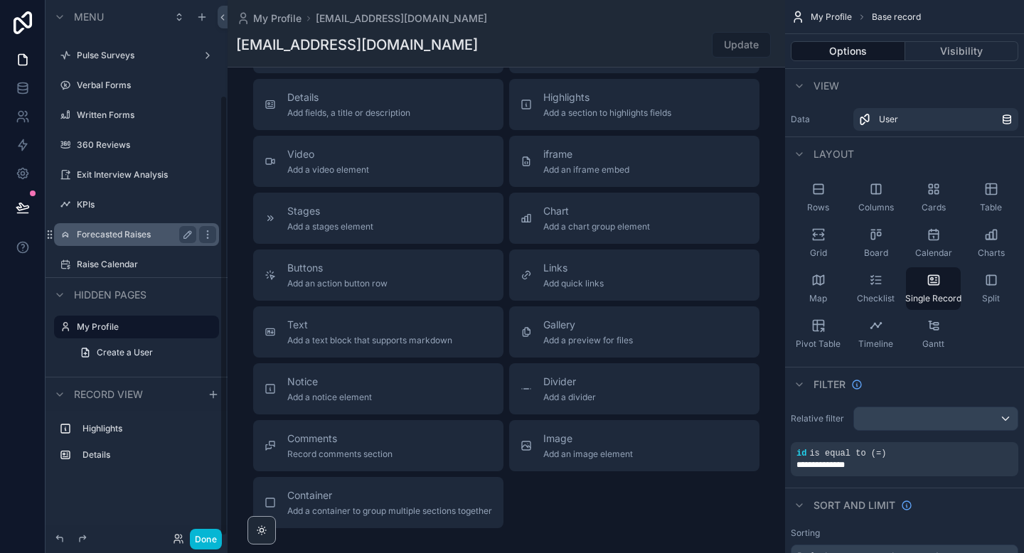 This screenshot has height=553, width=1024. Describe the element at coordinates (146, 205) in the screenshot. I see `label: KPIs` at that location.